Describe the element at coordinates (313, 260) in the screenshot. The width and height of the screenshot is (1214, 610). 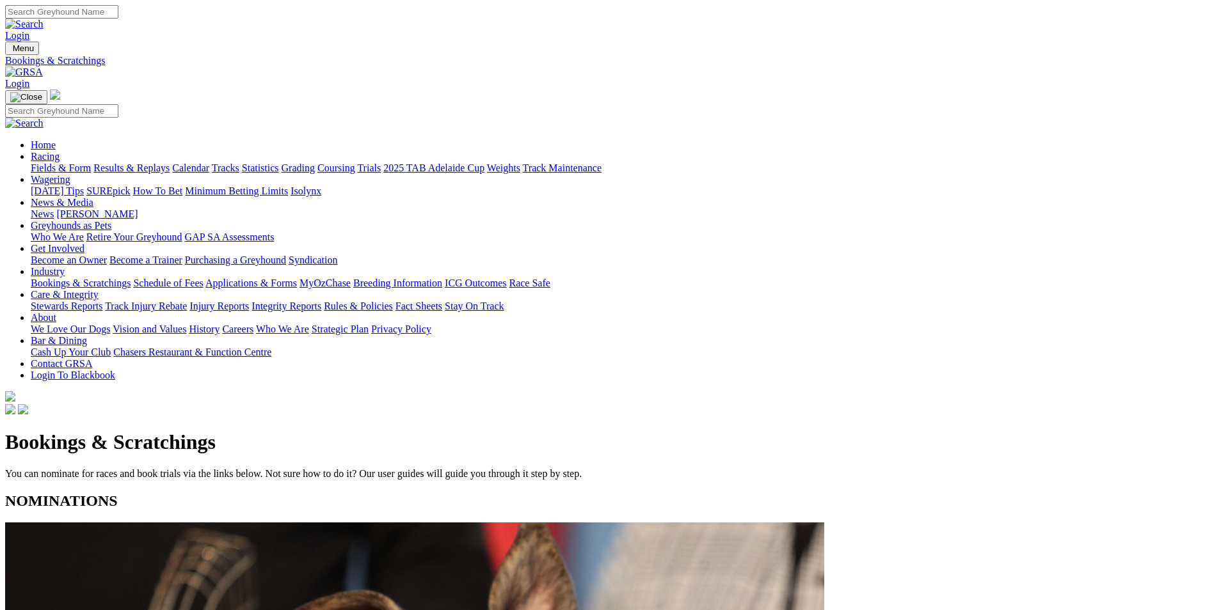
I see `a: Syndication` at that location.